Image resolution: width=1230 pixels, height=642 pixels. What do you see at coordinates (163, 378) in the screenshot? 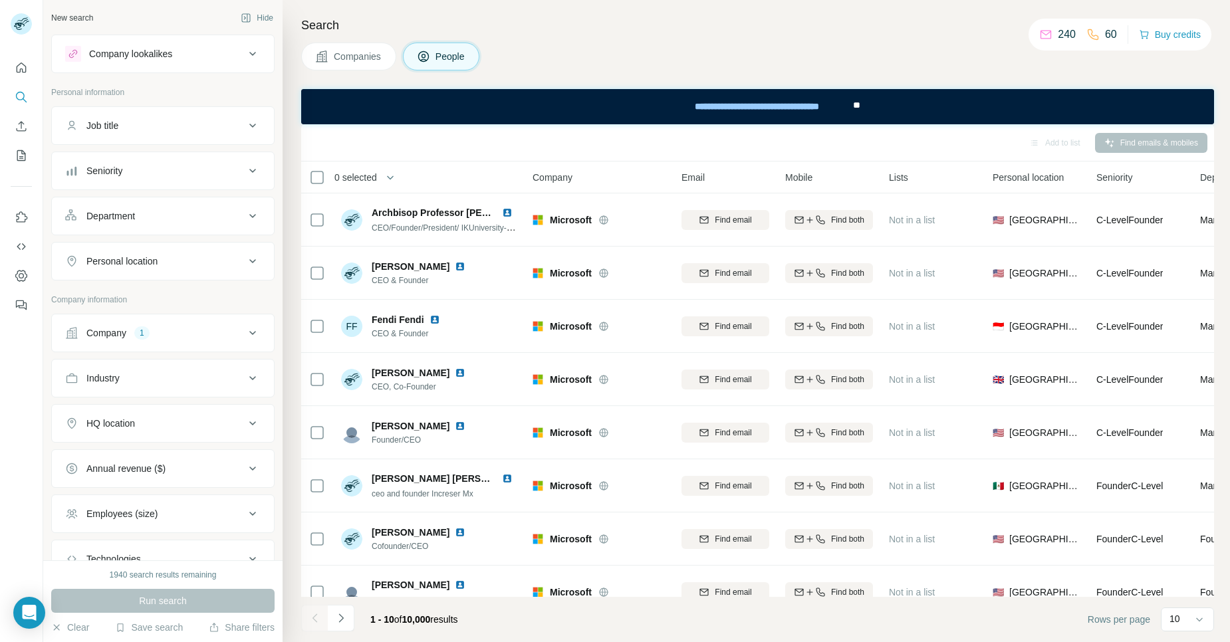
I see `button: Industry` at bounding box center [163, 378].